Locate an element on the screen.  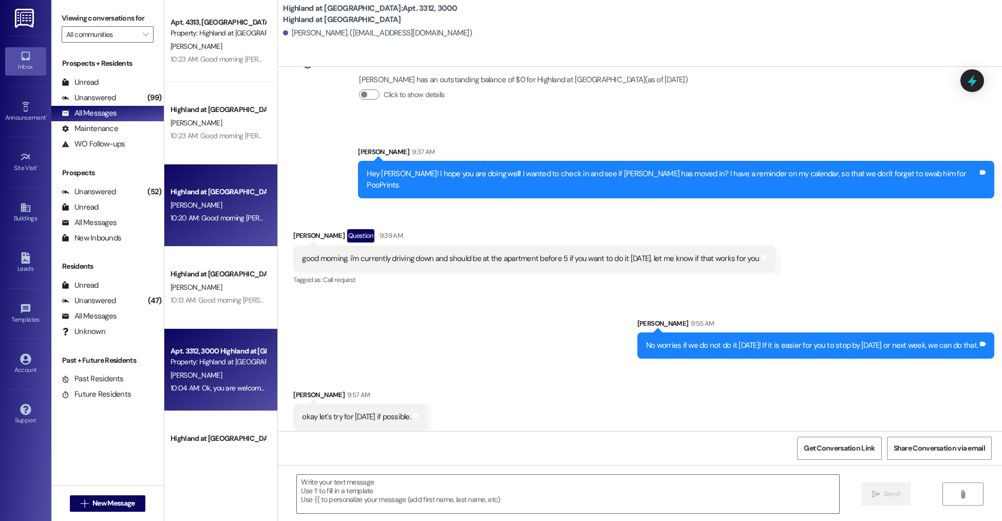
div: 9:39 AM is located at coordinates (390, 235).